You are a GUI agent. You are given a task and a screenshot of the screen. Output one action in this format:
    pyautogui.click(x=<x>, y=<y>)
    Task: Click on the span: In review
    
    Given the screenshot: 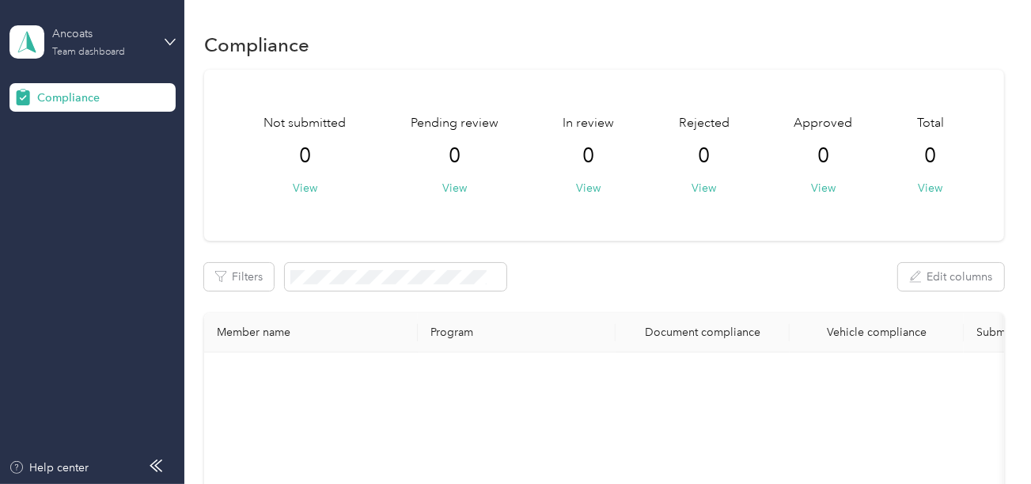 What is the action you would take?
    pyautogui.click(x=588, y=123)
    